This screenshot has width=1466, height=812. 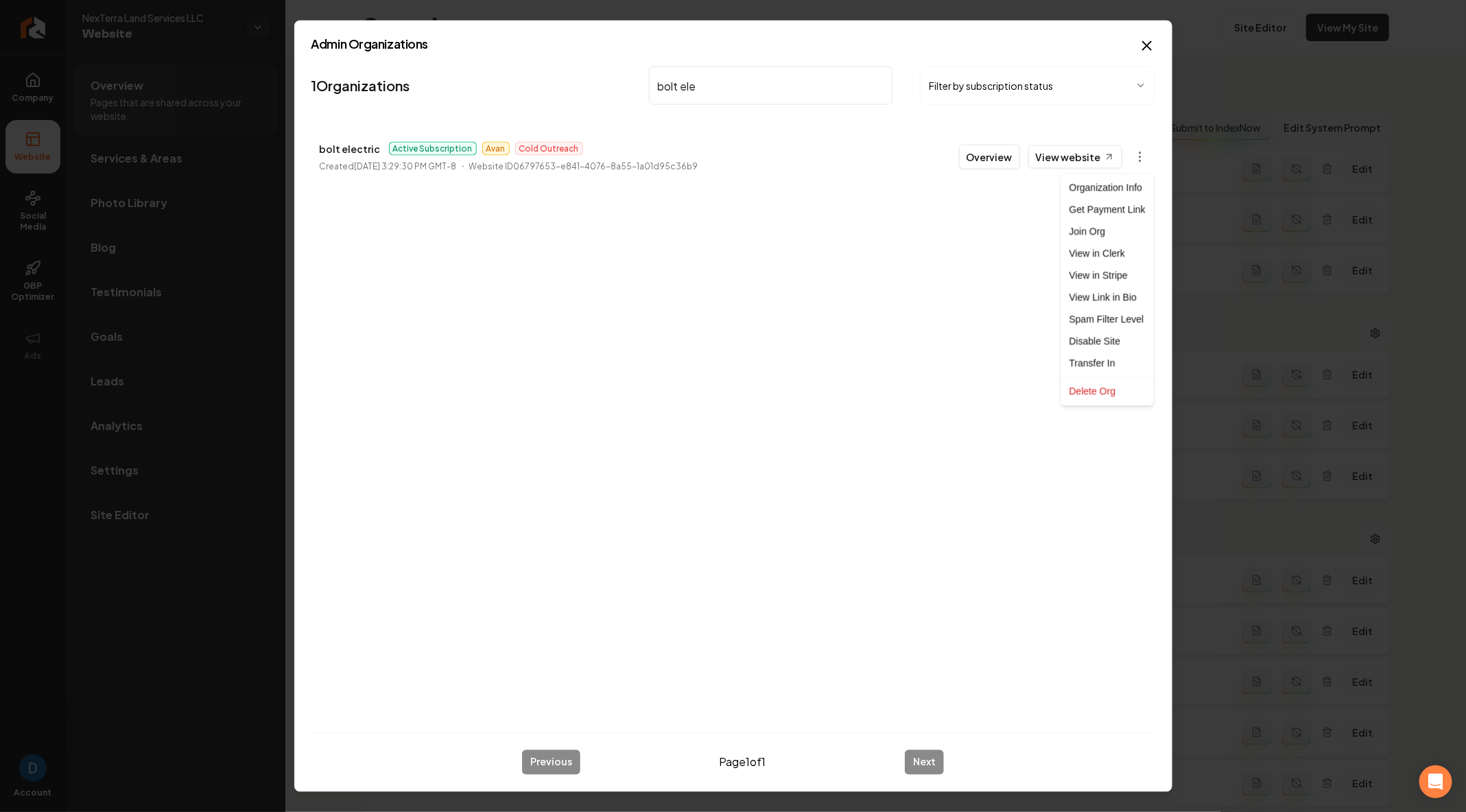 What do you see at coordinates (1107, 276) in the screenshot?
I see `a: View in Stripe` at bounding box center [1107, 276].